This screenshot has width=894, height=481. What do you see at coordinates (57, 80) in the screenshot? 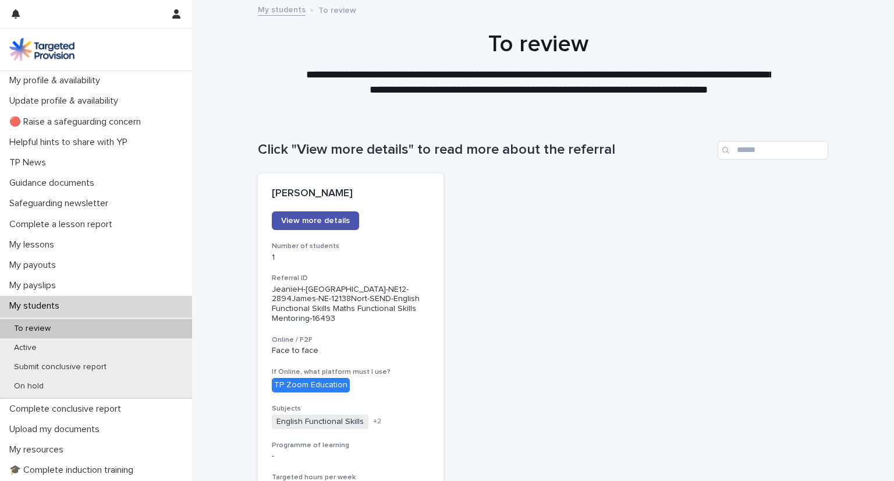
I see `p: My profile & availability` at bounding box center [57, 80].